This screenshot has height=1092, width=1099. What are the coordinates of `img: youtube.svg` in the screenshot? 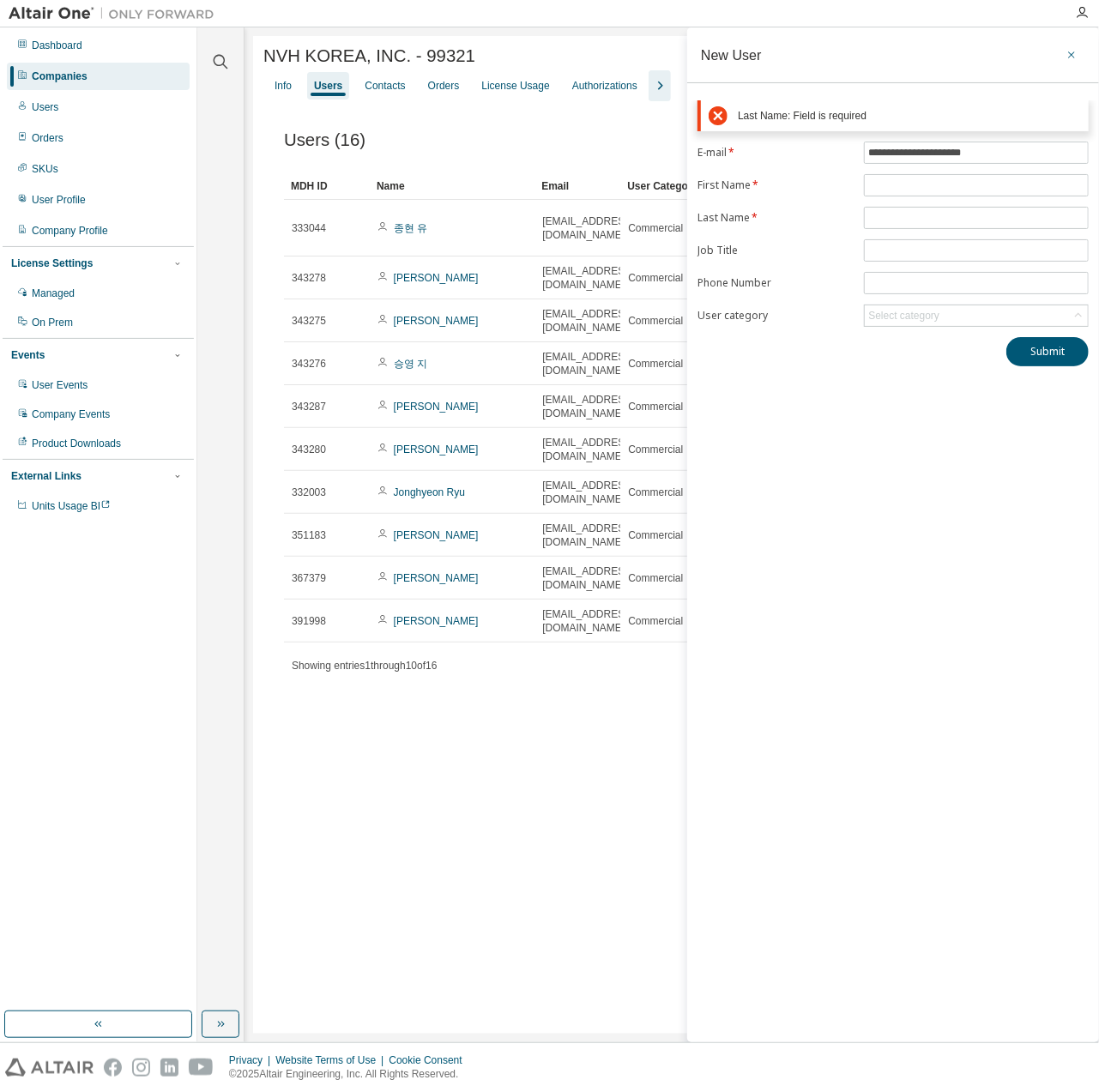 It's located at (200, 1067).